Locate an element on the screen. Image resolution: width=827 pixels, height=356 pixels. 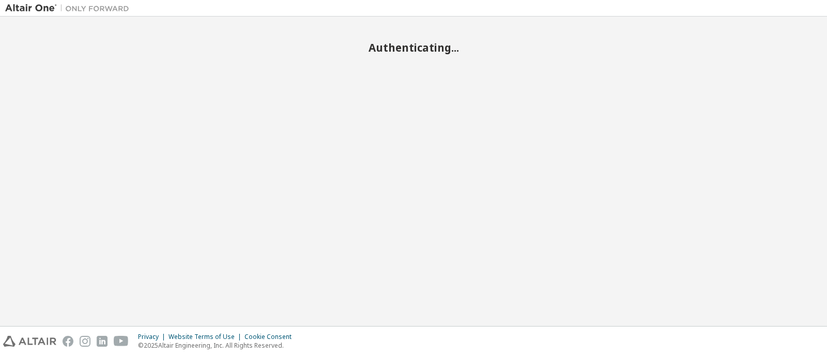
img: instagram.svg is located at coordinates (85, 341).